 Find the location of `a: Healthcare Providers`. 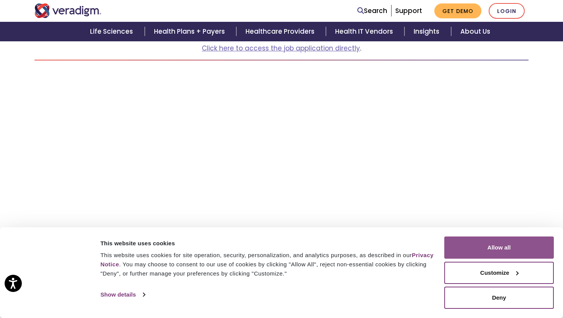

a: Healthcare Providers is located at coordinates (281, 31).